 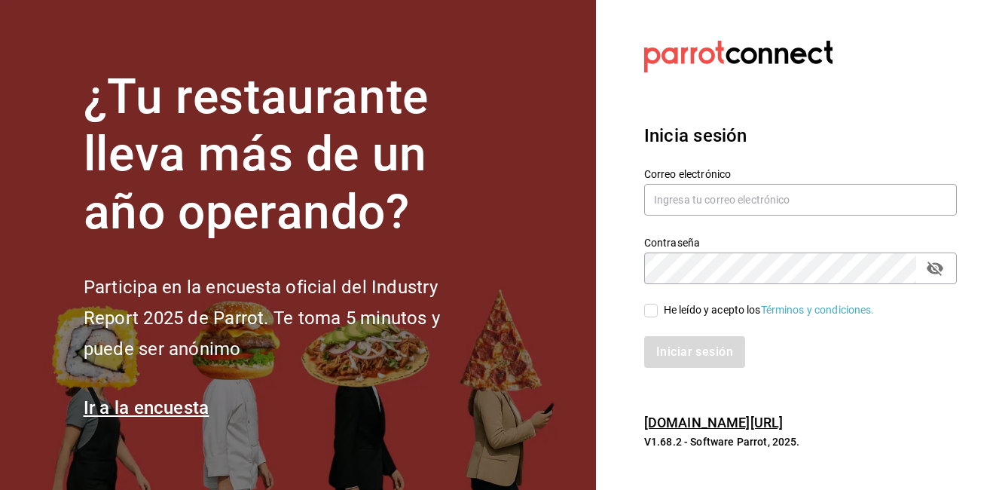 What do you see at coordinates (800, 442) in the screenshot?
I see `p: V1.68.2 - Software Parrot, 2025.` at bounding box center [800, 442].